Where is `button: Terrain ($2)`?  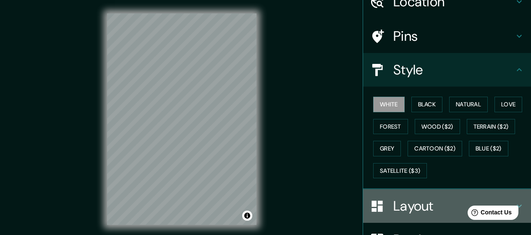
button: Terrain ($2) is located at coordinates (491, 126).